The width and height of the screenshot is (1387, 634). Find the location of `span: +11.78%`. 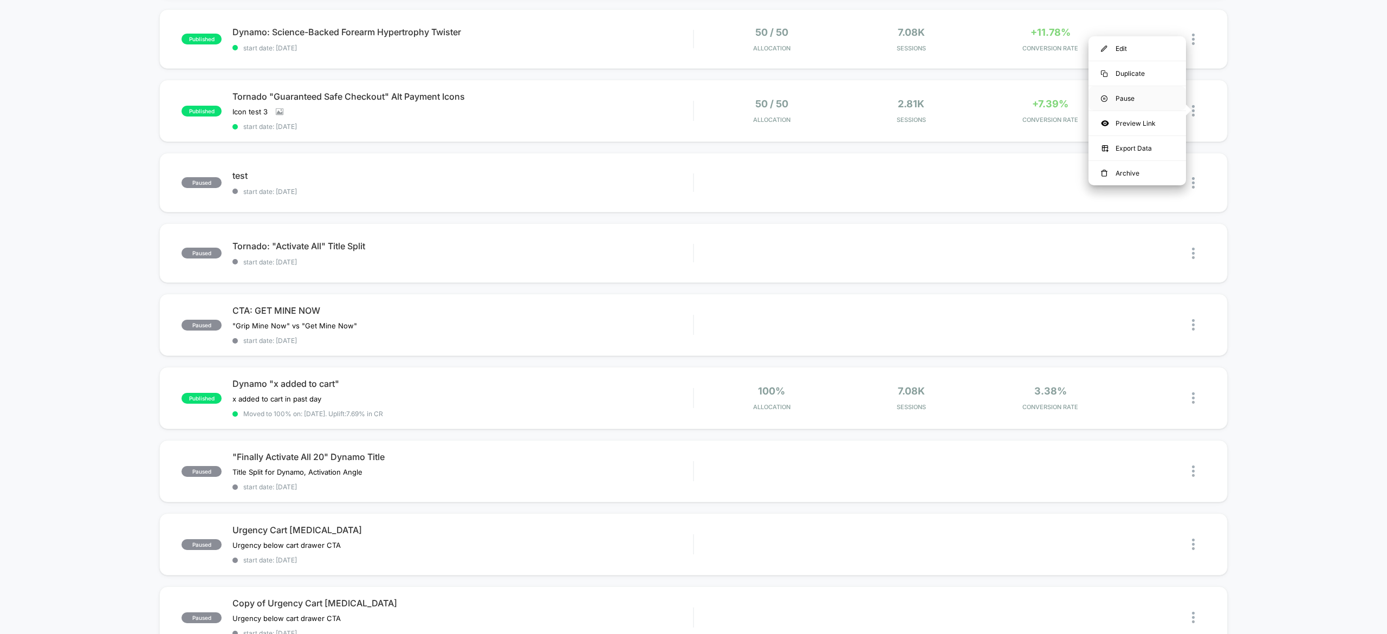

span: +11.78% is located at coordinates (1050, 32).